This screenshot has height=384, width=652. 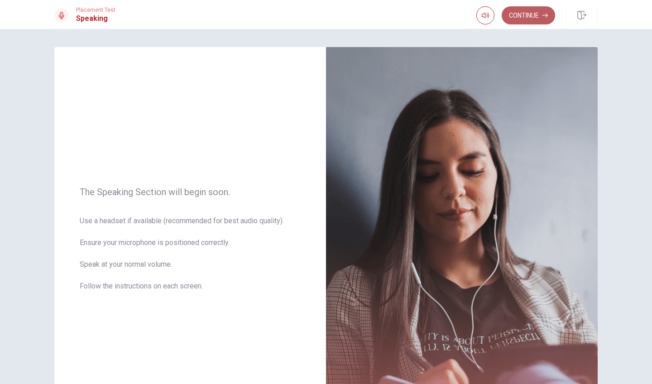 I want to click on span: Placement Test, so click(x=96, y=10).